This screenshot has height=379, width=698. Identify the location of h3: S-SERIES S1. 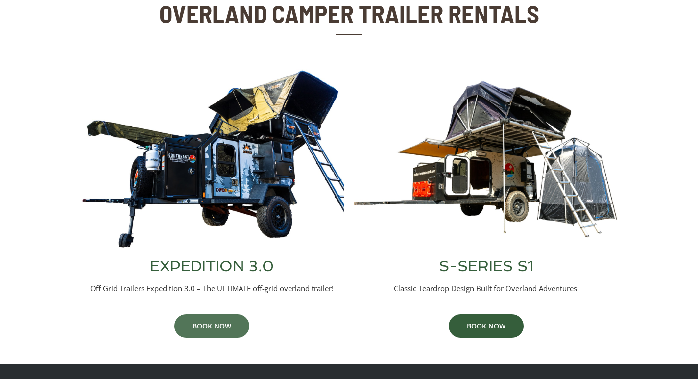
(486, 266).